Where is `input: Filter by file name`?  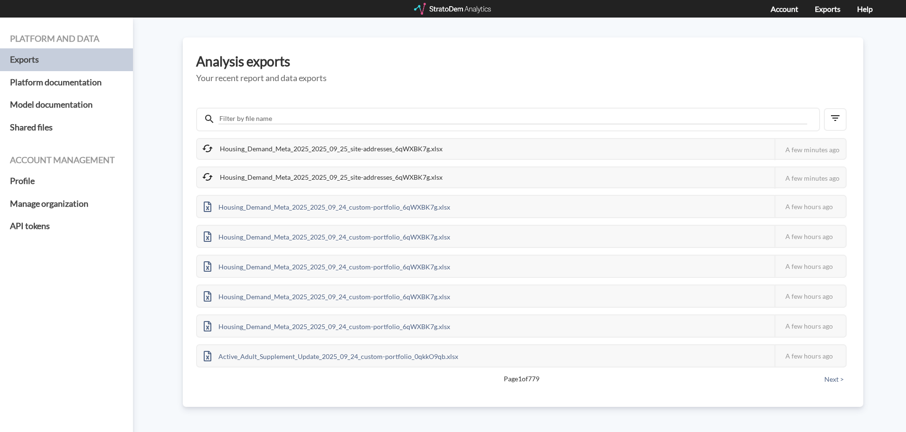 input: Filter by file name is located at coordinates (513, 119).